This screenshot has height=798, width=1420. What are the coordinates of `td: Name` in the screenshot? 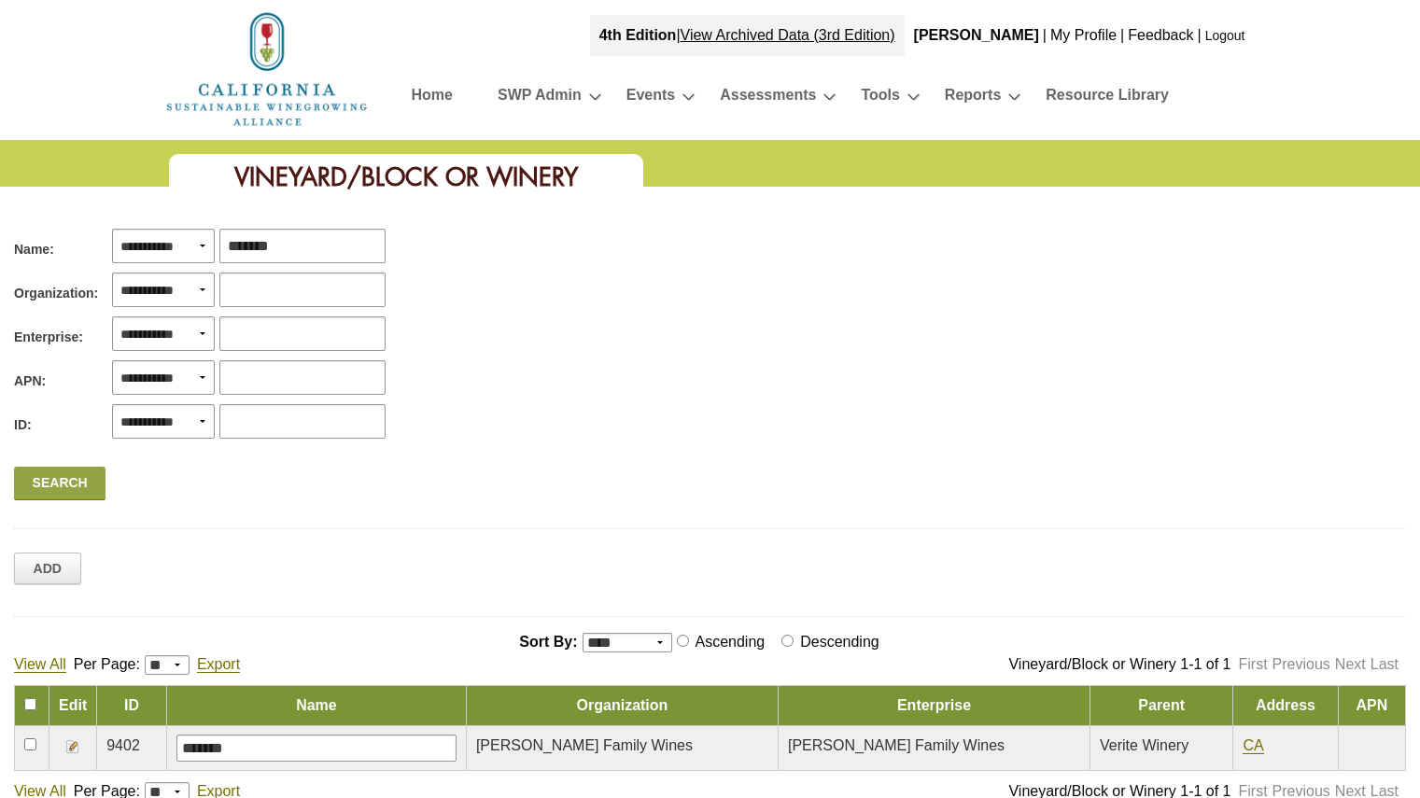 It's located at (315, 706).